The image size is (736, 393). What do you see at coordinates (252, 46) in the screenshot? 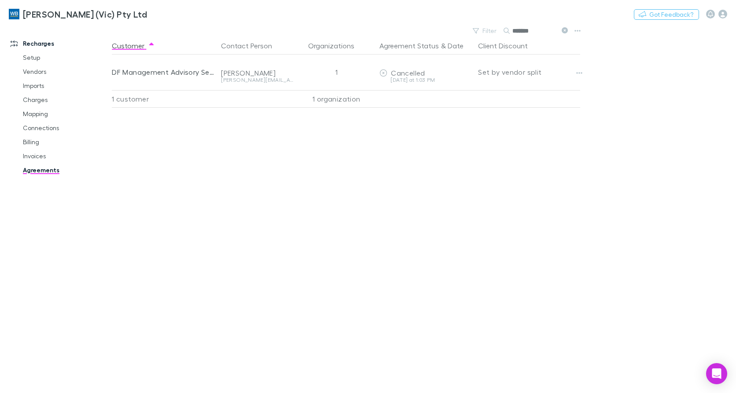
I see `button: Contact Person` at bounding box center [252, 46].